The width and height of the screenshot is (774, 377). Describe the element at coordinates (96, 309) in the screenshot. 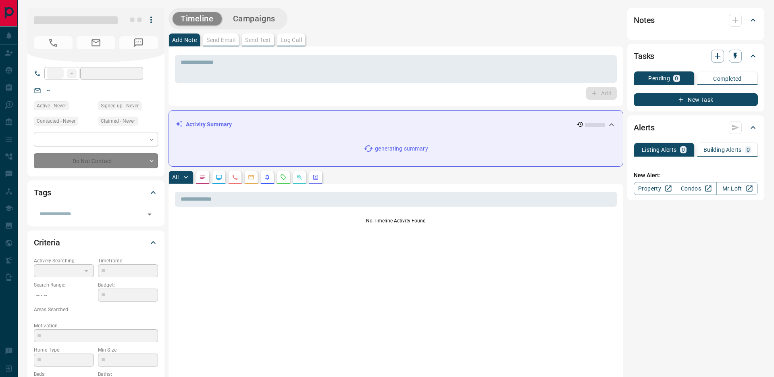

I see `p: Areas Searched:` at that location.